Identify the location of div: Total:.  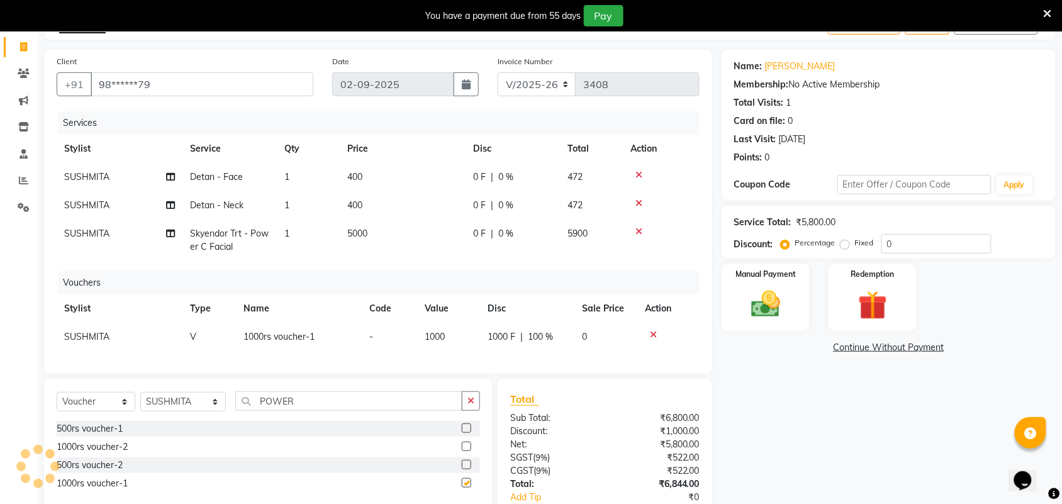
(553, 484).